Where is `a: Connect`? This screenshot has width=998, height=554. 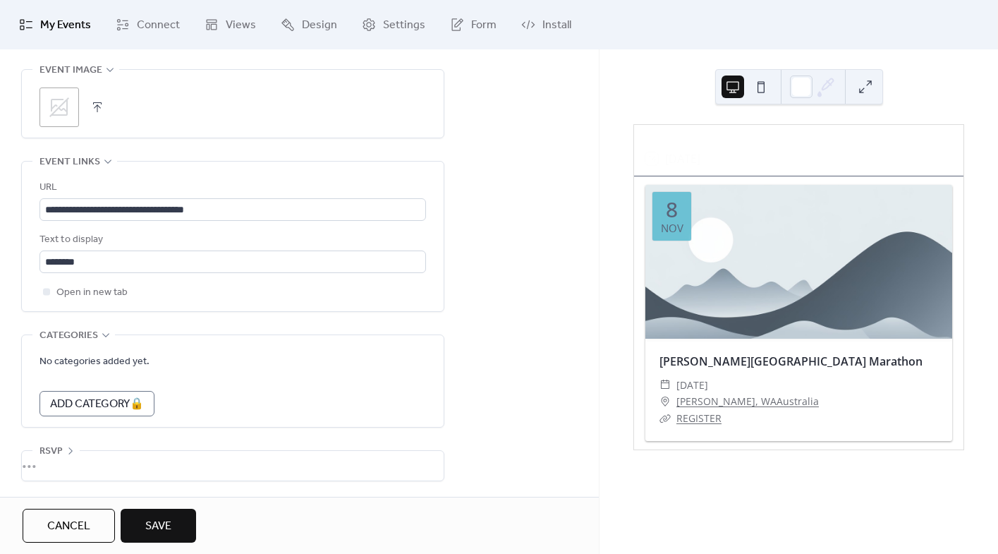
a: Connect is located at coordinates (147, 25).